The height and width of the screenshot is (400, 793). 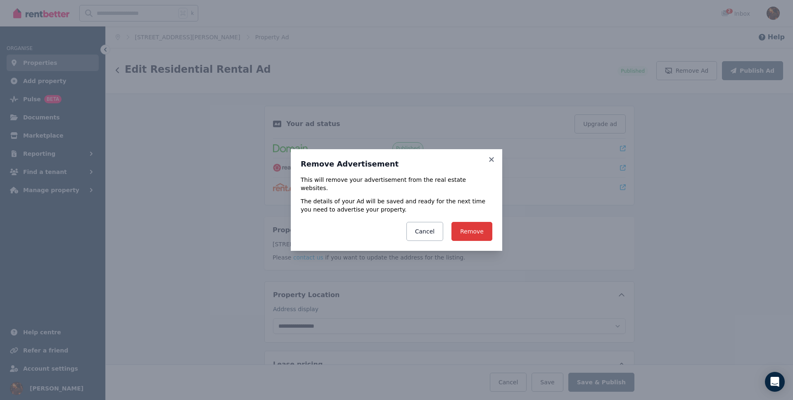 I want to click on h3: Remove Advertisement, so click(x=396, y=164).